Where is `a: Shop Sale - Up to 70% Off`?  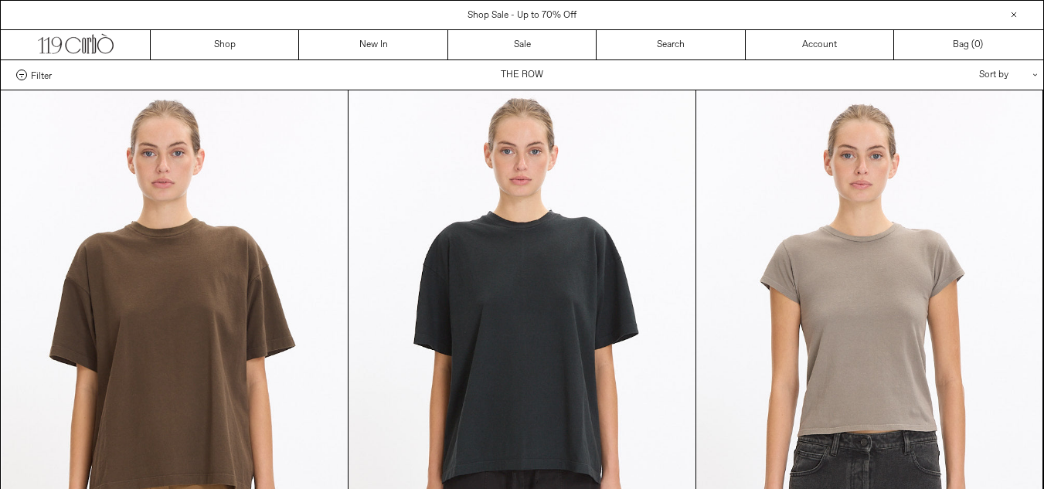 a: Shop Sale - Up to 70% Off is located at coordinates (522, 15).